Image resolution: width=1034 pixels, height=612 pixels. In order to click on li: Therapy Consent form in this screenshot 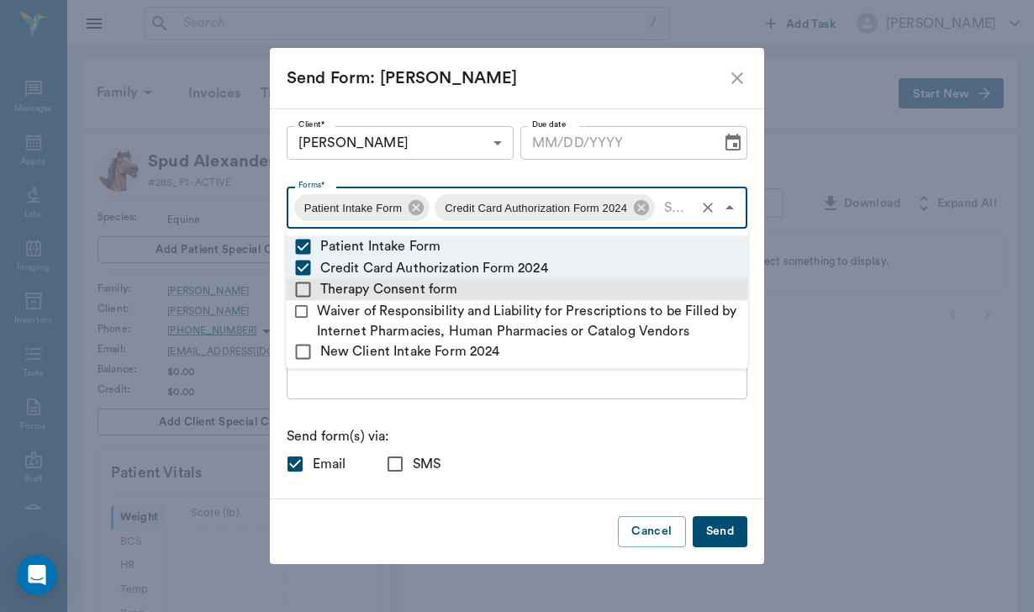, I will do `click(517, 290)`.